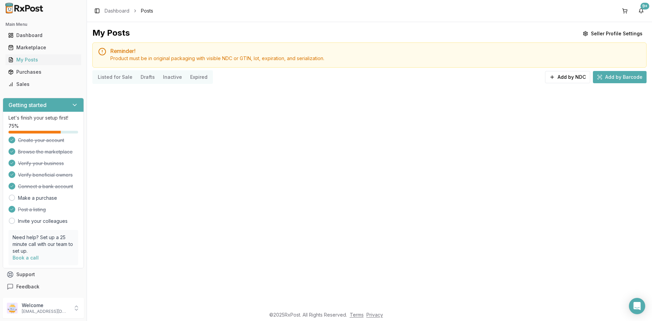 The height and width of the screenshot is (321, 652). Describe the element at coordinates (43, 60) in the screenshot. I see `button: My Posts` at that location.